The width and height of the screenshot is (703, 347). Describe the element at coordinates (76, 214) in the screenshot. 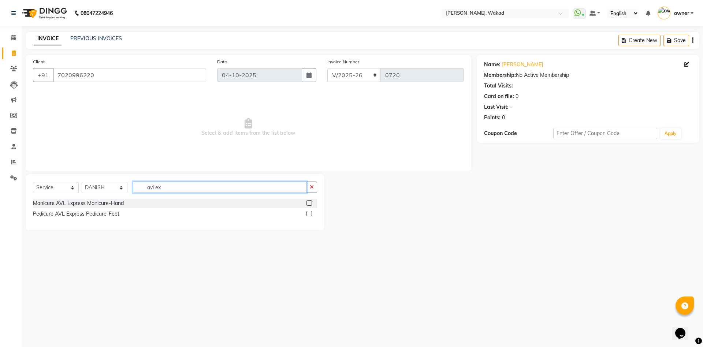

I see `div: Pedicure AVL Express Pedicure-Feet` at that location.